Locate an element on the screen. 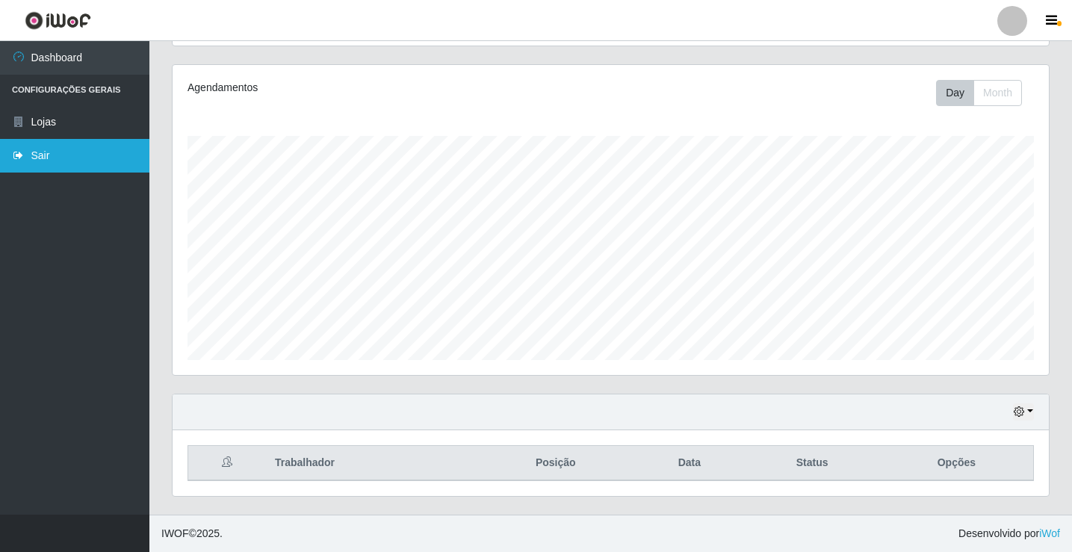  th: Data is located at coordinates (689, 463).